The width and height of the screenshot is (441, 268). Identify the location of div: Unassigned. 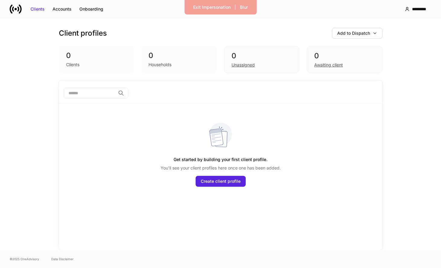
(243, 65).